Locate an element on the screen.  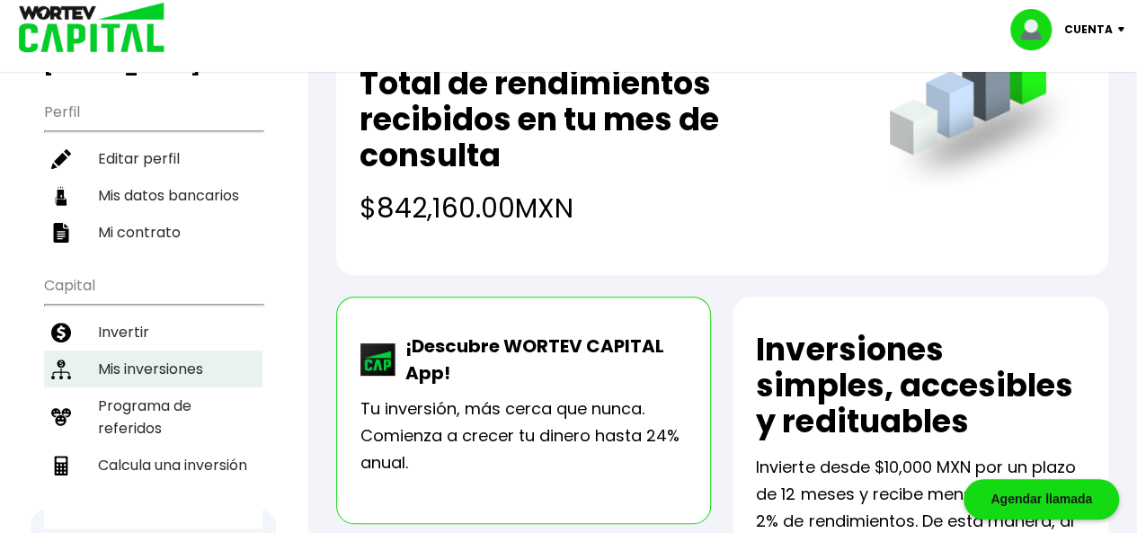
img: inversiones-icon.6695dc30.svg is located at coordinates (61, 369).